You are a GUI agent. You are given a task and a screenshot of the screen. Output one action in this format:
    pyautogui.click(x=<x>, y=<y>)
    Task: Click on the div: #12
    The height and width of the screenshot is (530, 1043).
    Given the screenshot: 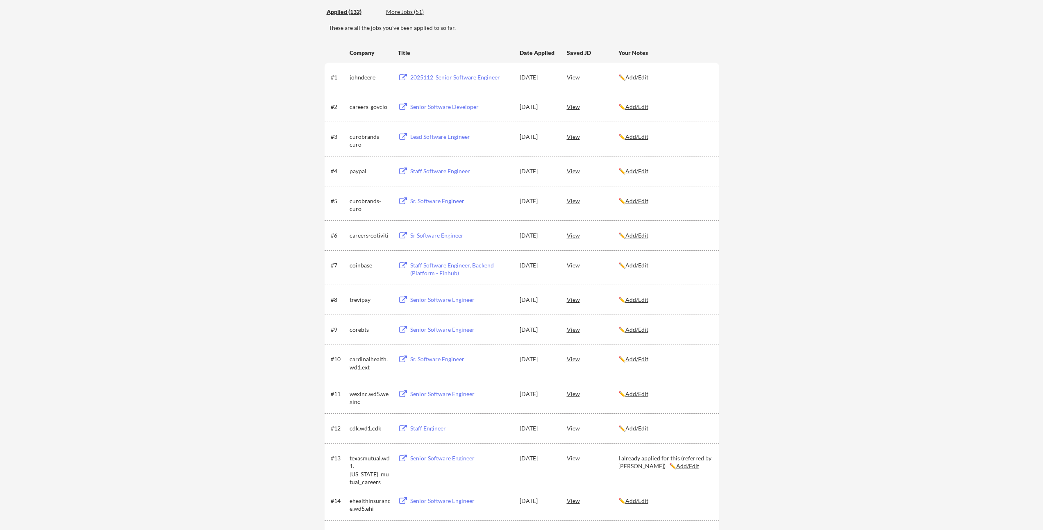 What is the action you would take?
    pyautogui.click(x=338, y=429)
    